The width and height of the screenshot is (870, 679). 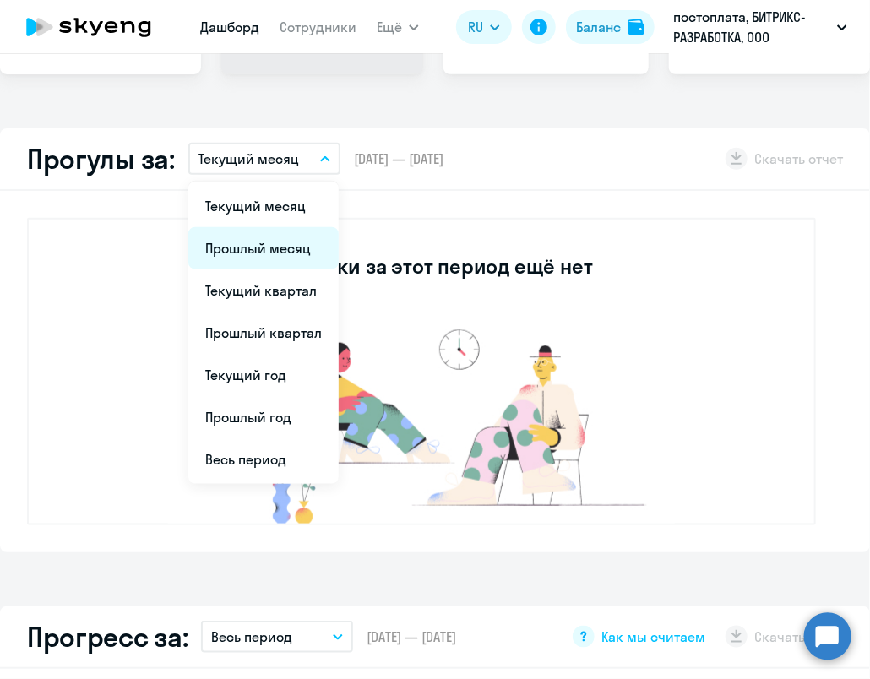 I want to click on a: Балансbalance, so click(x=610, y=27).